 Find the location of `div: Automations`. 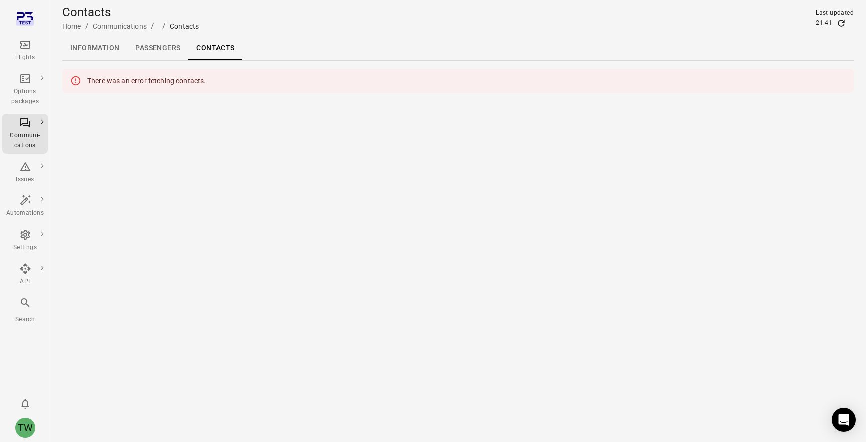

div: Automations is located at coordinates (25, 213).